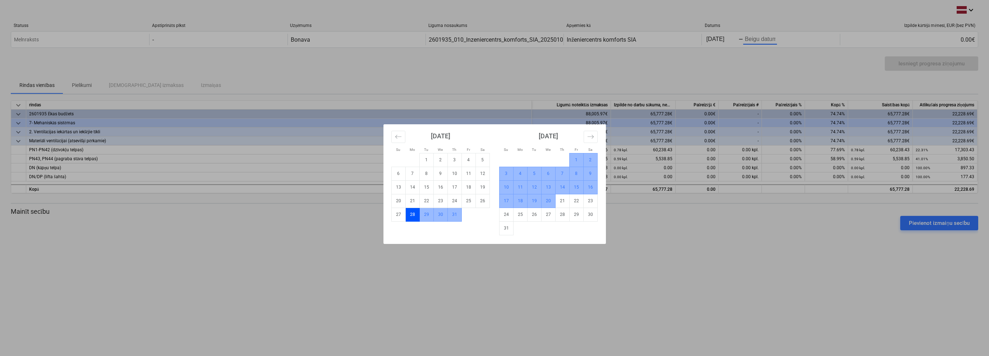  What do you see at coordinates (454, 201) in the screenshot?
I see `td: Choose Thursday, July 24, 2025 as your check-out date. It's available.` at bounding box center [454, 201].